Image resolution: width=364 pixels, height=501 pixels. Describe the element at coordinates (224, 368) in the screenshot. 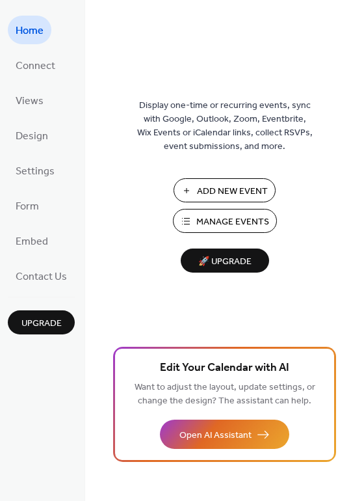

I see `span: Edit Your Calendar with AI` at that location.